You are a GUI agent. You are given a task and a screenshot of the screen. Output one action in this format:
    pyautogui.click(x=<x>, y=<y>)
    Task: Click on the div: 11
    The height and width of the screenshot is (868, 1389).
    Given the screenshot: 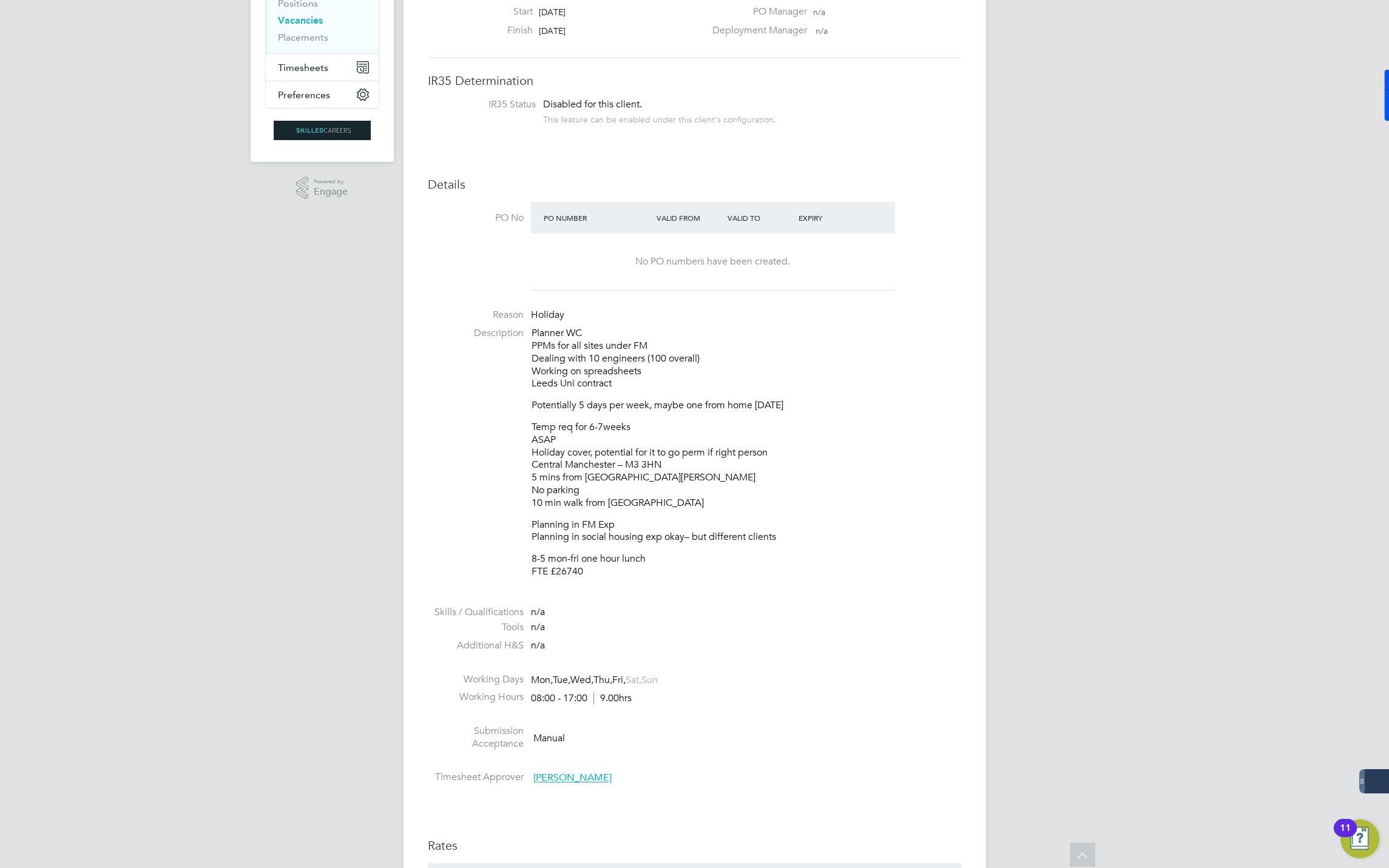 What is the action you would take?
    pyautogui.click(x=1346, y=836)
    